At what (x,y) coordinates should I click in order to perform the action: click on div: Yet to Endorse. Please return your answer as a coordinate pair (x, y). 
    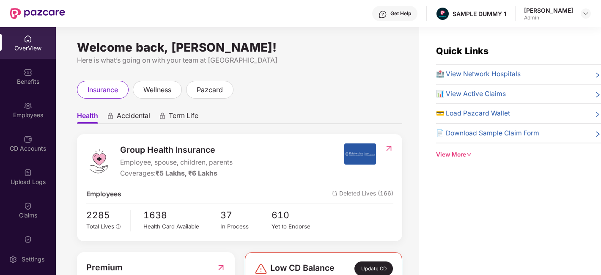
    Looking at the image, I should click on (297, 226).